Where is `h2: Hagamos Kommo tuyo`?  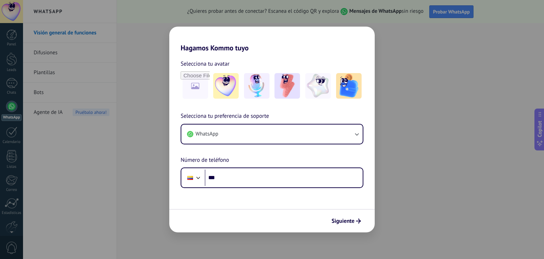 h2: Hagamos Kommo tuyo is located at coordinates (272, 39).